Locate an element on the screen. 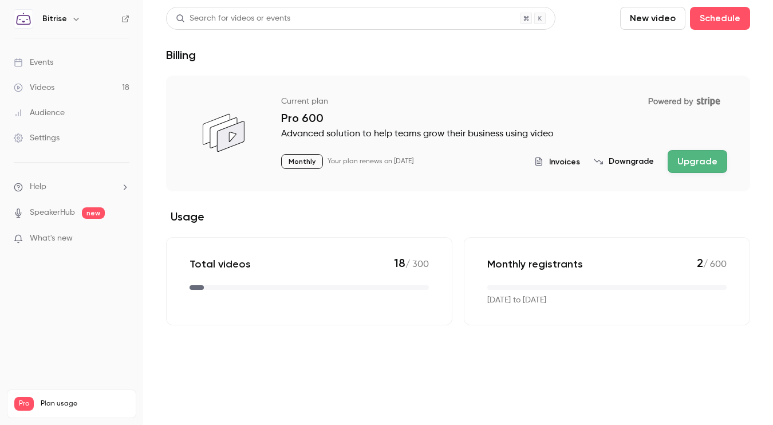  button: Schedule is located at coordinates (719, 18).